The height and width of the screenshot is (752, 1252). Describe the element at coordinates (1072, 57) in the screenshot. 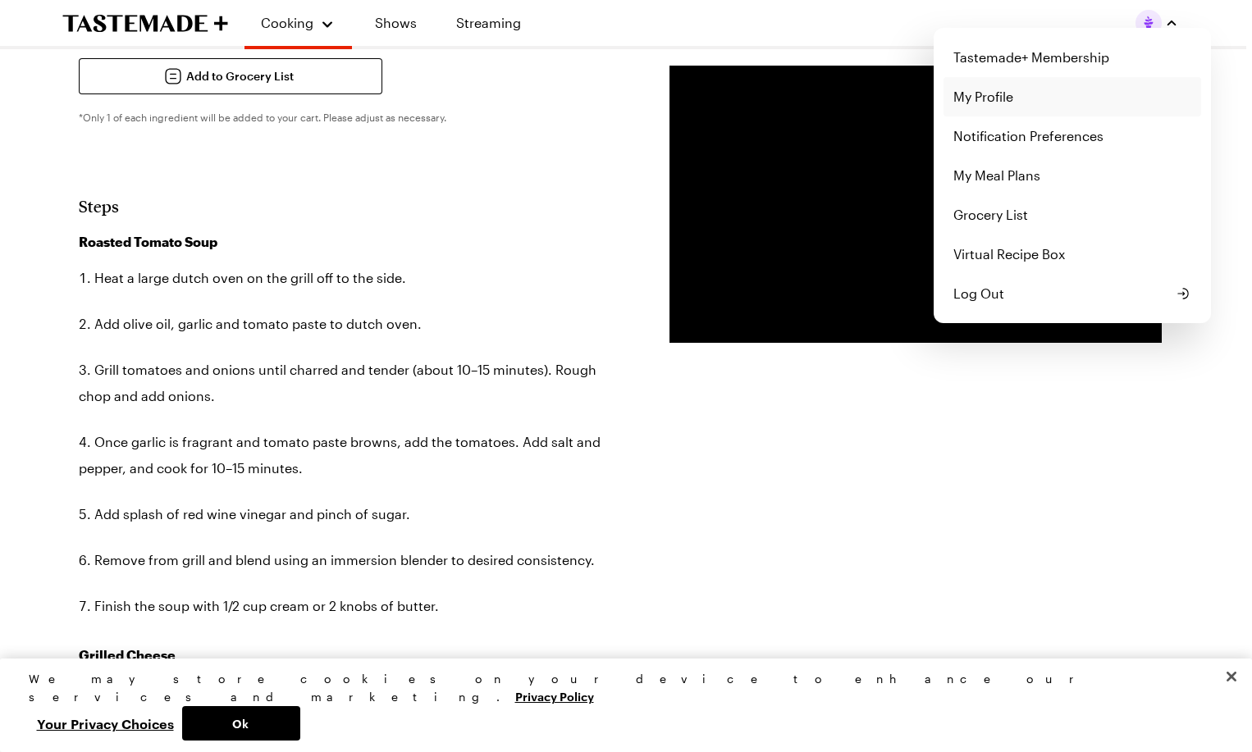

I see `a: Tastemade+ Membership` at that location.